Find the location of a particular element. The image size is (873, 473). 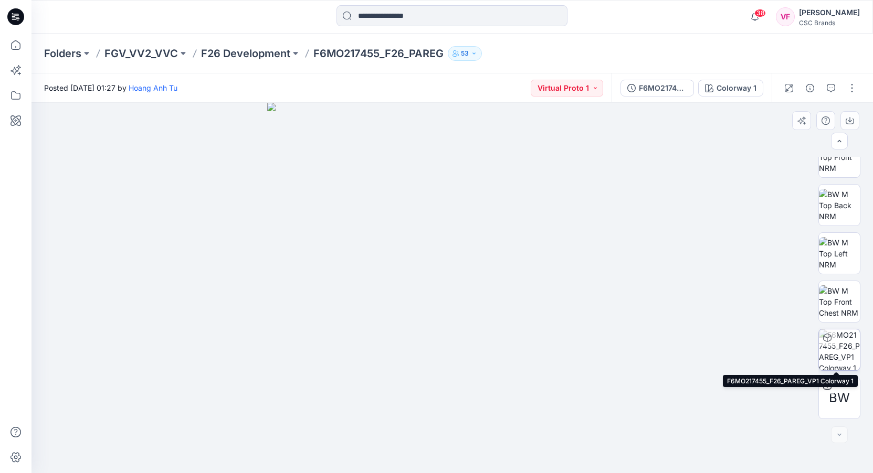

p: Folders is located at coordinates (62, 54).